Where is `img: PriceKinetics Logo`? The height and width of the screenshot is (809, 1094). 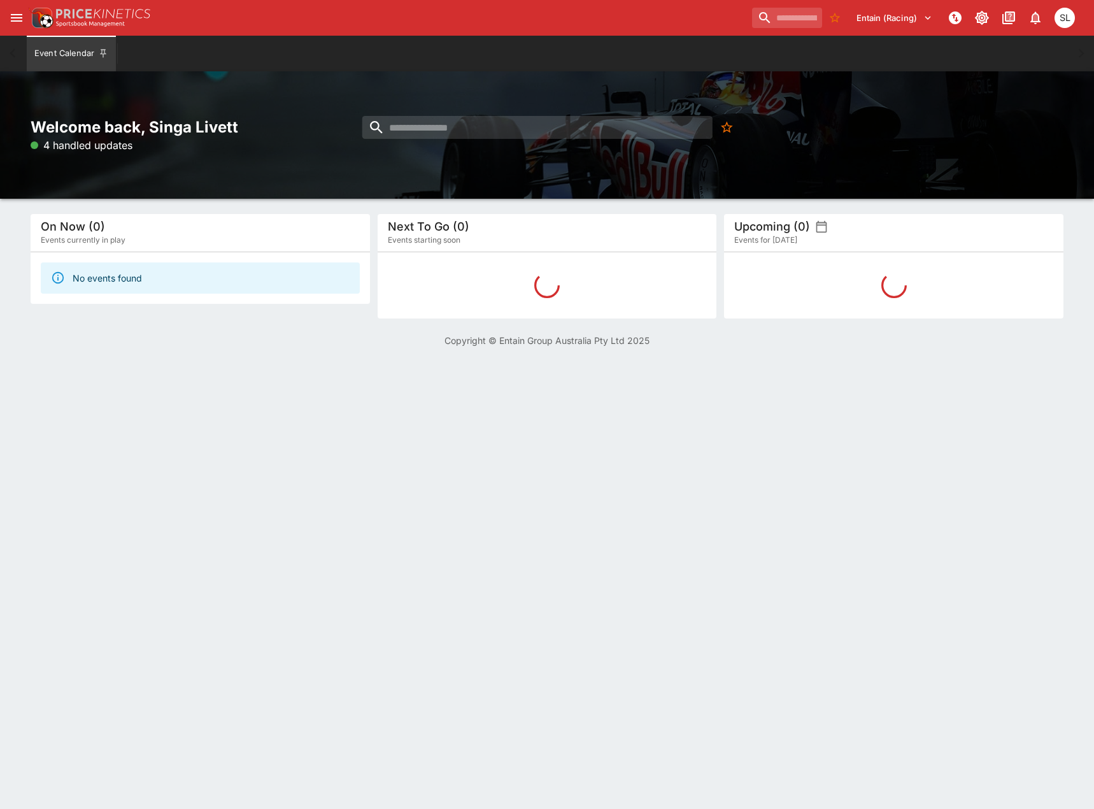 img: PriceKinetics Logo is located at coordinates (41, 18).